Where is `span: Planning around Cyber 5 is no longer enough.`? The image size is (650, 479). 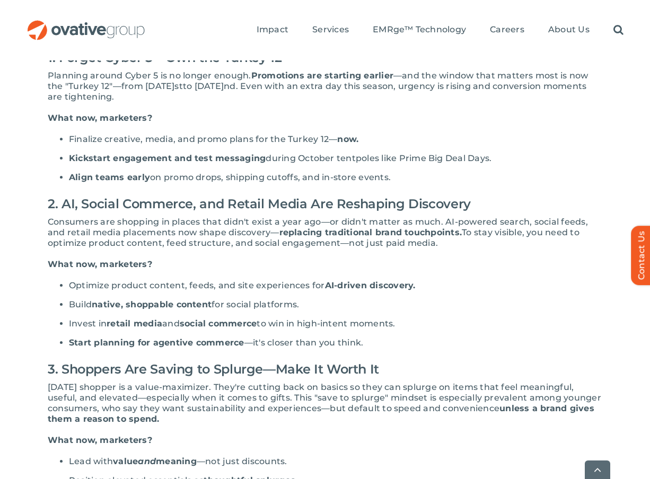
span: Planning around Cyber 5 is no longer enough. is located at coordinates (149, 75).